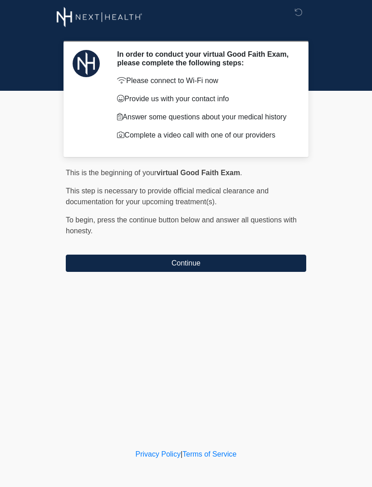 This screenshot has width=372, height=487. Describe the element at coordinates (167, 196) in the screenshot. I see `span: This step is necessary to provide official medical clearance and documentation for your upcoming ...` at that location.